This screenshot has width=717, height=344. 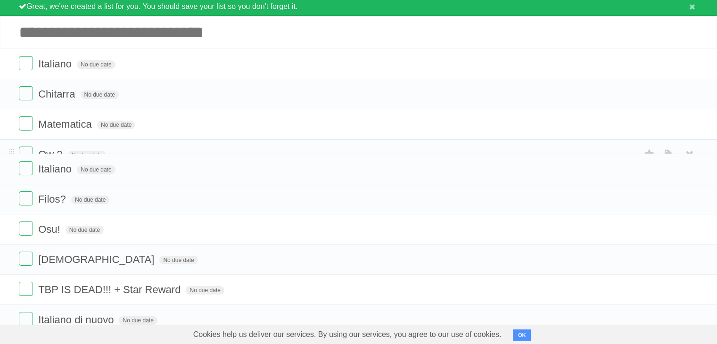 I want to click on button: OK, so click(x=521, y=335).